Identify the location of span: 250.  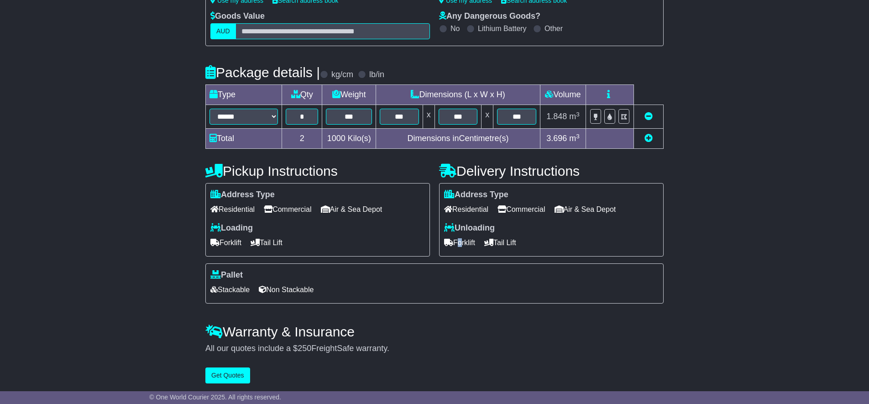
(304, 348).